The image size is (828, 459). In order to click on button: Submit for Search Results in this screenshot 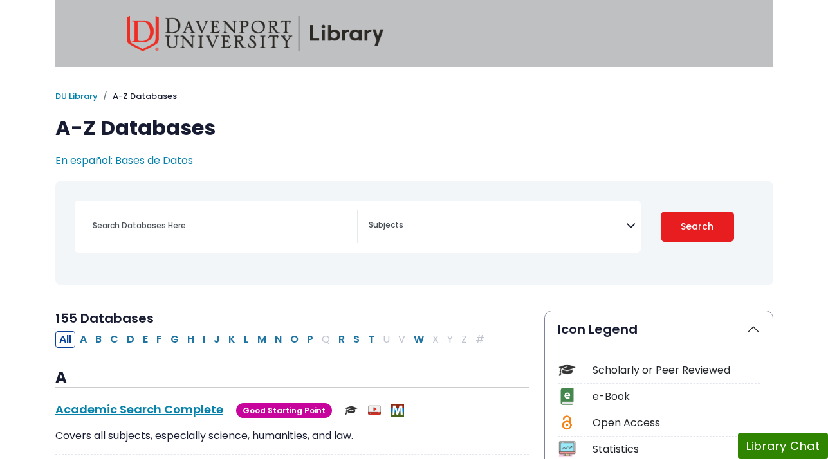, I will do `click(697, 226)`.